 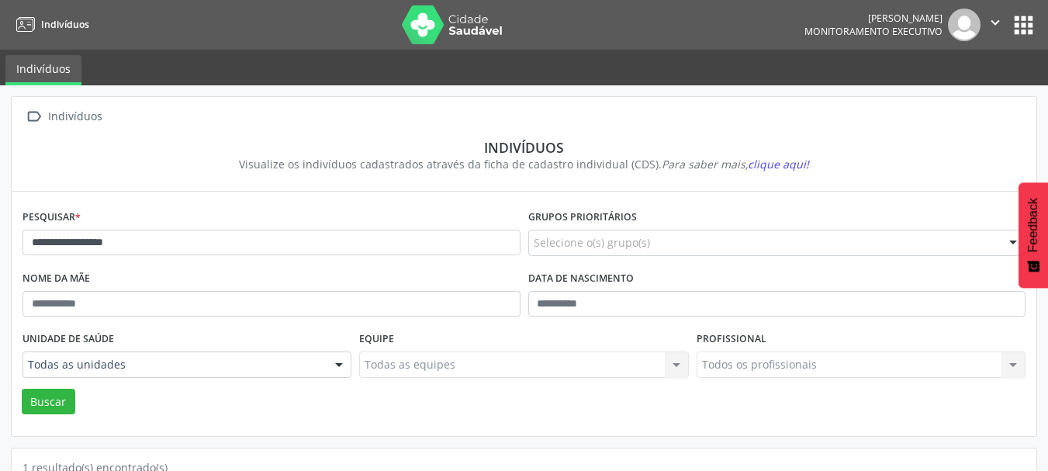 What do you see at coordinates (68, 339) in the screenshot?
I see `label: Unidade de saúde` at bounding box center [68, 339].